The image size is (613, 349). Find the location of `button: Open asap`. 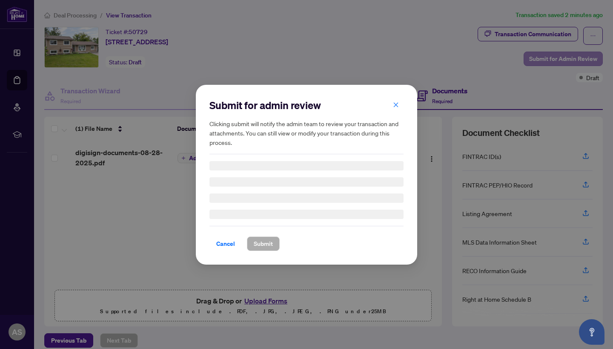

button: Open asap is located at coordinates (592, 332).